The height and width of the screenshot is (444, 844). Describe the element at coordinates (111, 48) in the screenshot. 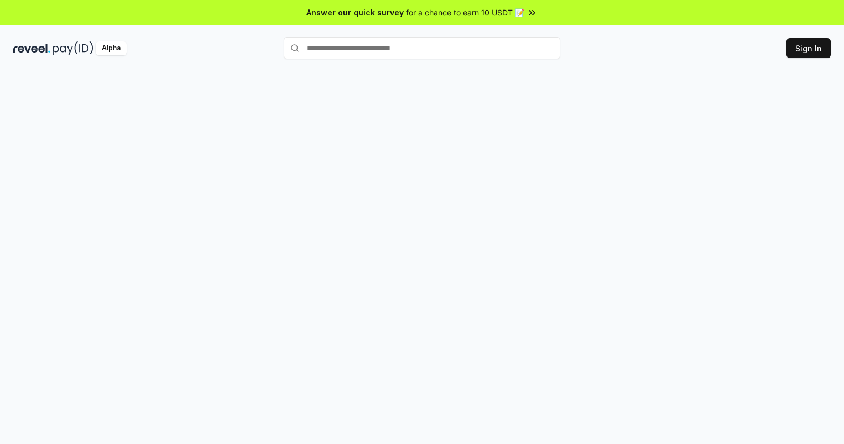

I see `div: Alpha` at that location.